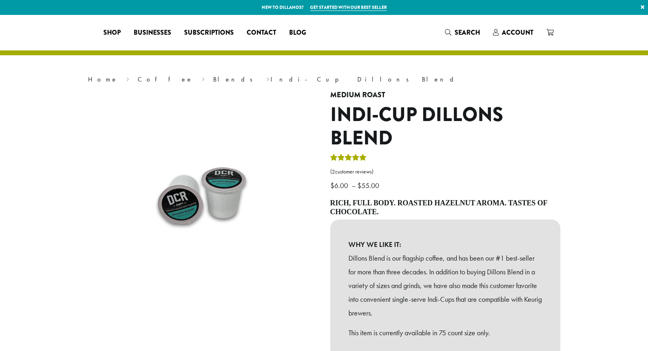 This screenshot has height=351, width=648. What do you see at coordinates (445, 333) in the screenshot?
I see `p: This item is currently available in 75 count size only.` at bounding box center [445, 333].